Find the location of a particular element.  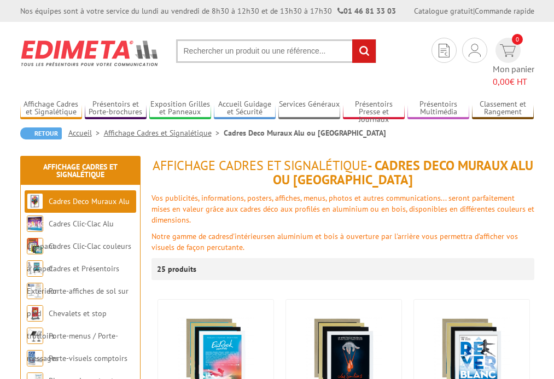

a: Présentoirs Presse et Journaux is located at coordinates (374, 108).